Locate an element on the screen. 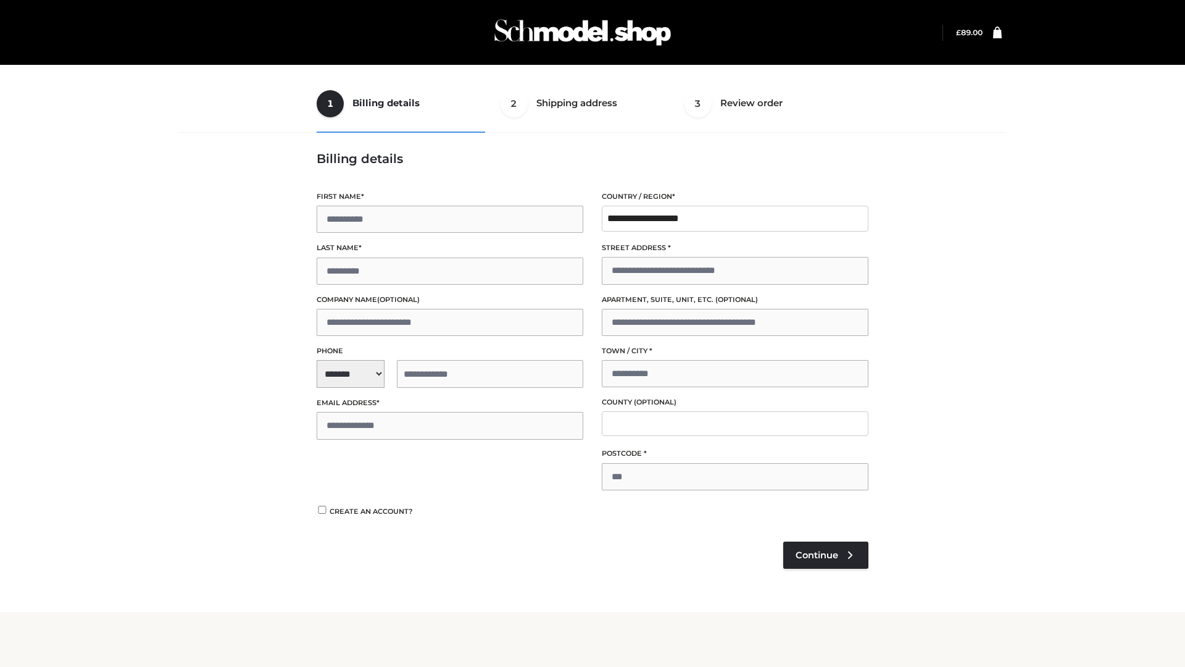 The image size is (1185, 667). bdi: 89.00 is located at coordinates (969, 32).